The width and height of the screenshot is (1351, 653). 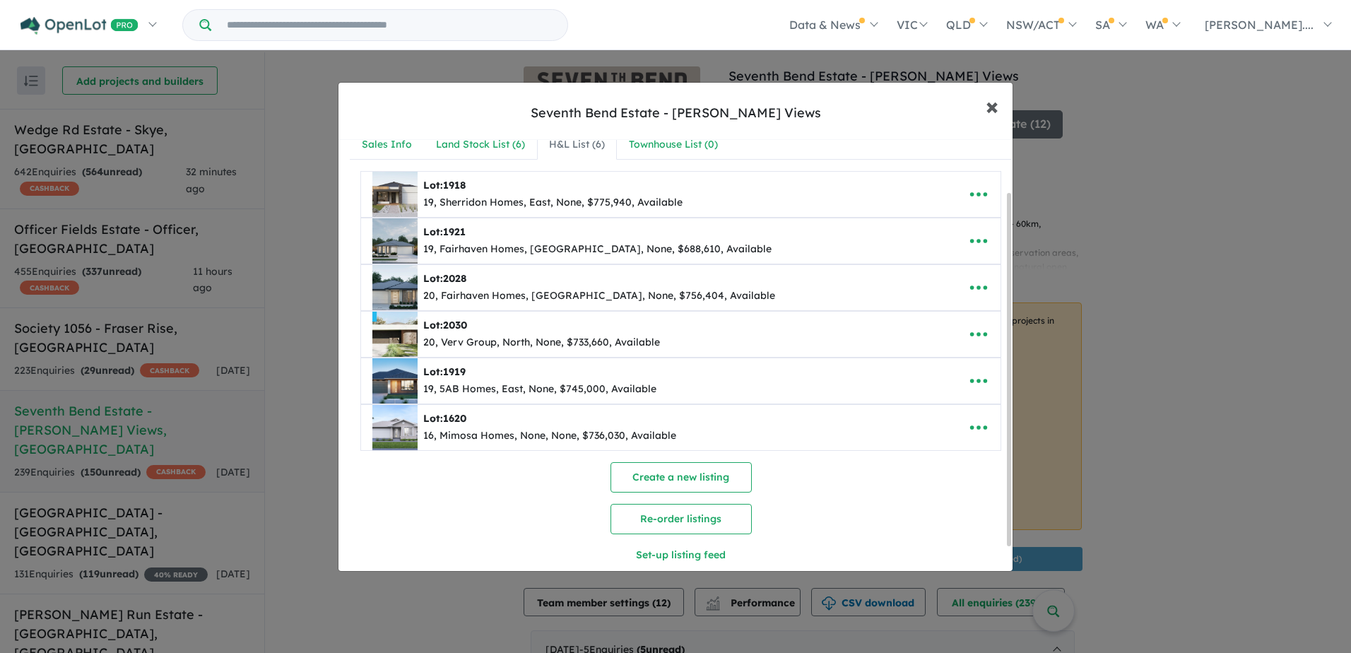 What do you see at coordinates (454, 232) in the screenshot?
I see `span: 1921` at bounding box center [454, 232].